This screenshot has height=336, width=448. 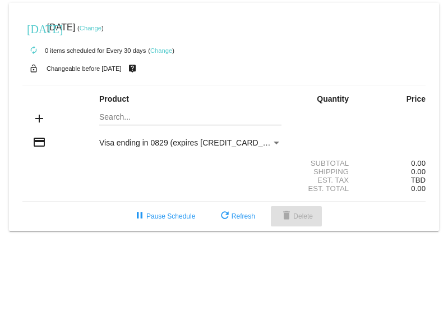 What do you see at coordinates (164, 216) in the screenshot?
I see `button: Pause Schedule` at bounding box center [164, 216].